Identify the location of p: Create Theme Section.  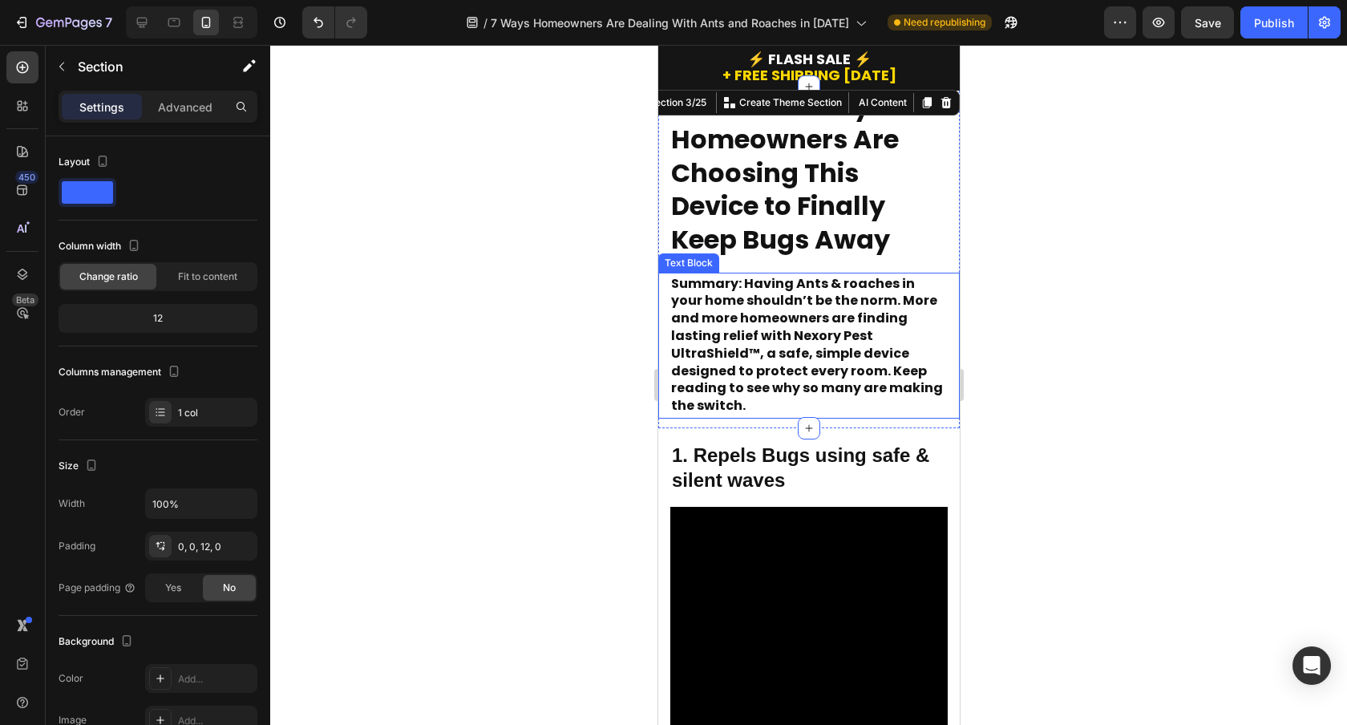
(132, 58).